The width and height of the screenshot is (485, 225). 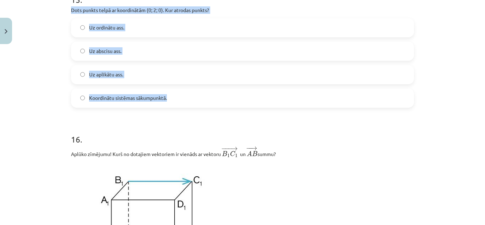 I want to click on span: Uz ordinātu ass., so click(x=107, y=27).